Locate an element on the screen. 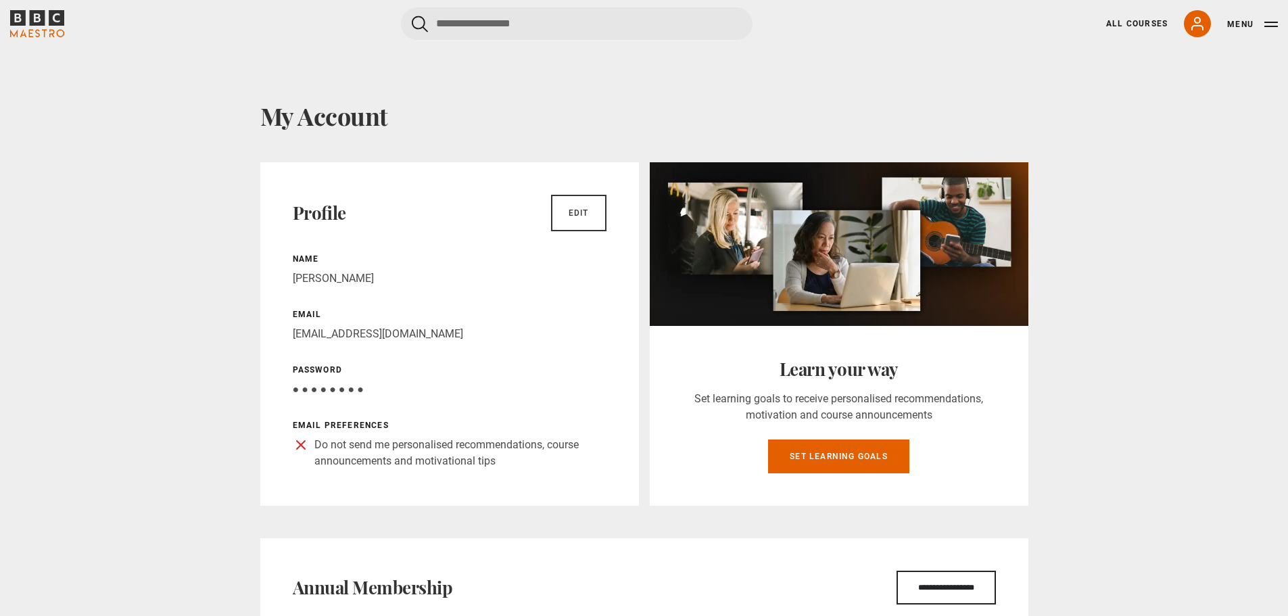 This screenshot has width=1288, height=616. a: Edit is located at coordinates (579, 213).